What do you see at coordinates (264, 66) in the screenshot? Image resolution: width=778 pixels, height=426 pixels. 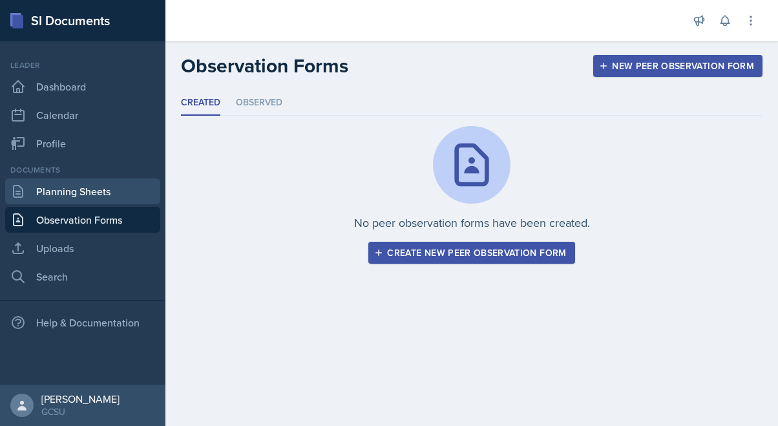 I see `h2: Observation Forms` at bounding box center [264, 66].